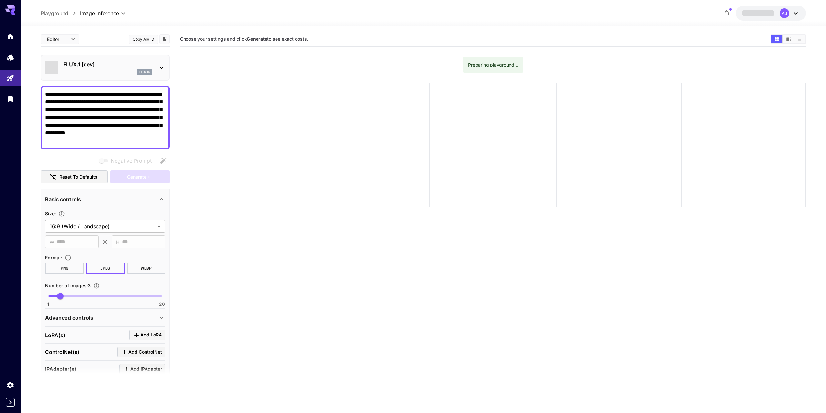  I want to click on button: Reset to defaults, so click(74, 177).